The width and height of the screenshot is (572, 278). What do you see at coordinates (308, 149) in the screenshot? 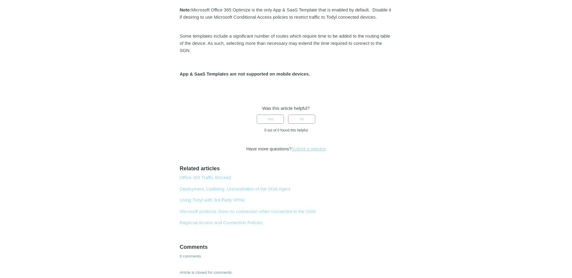
I see `a: Submit a request` at bounding box center [308, 149].